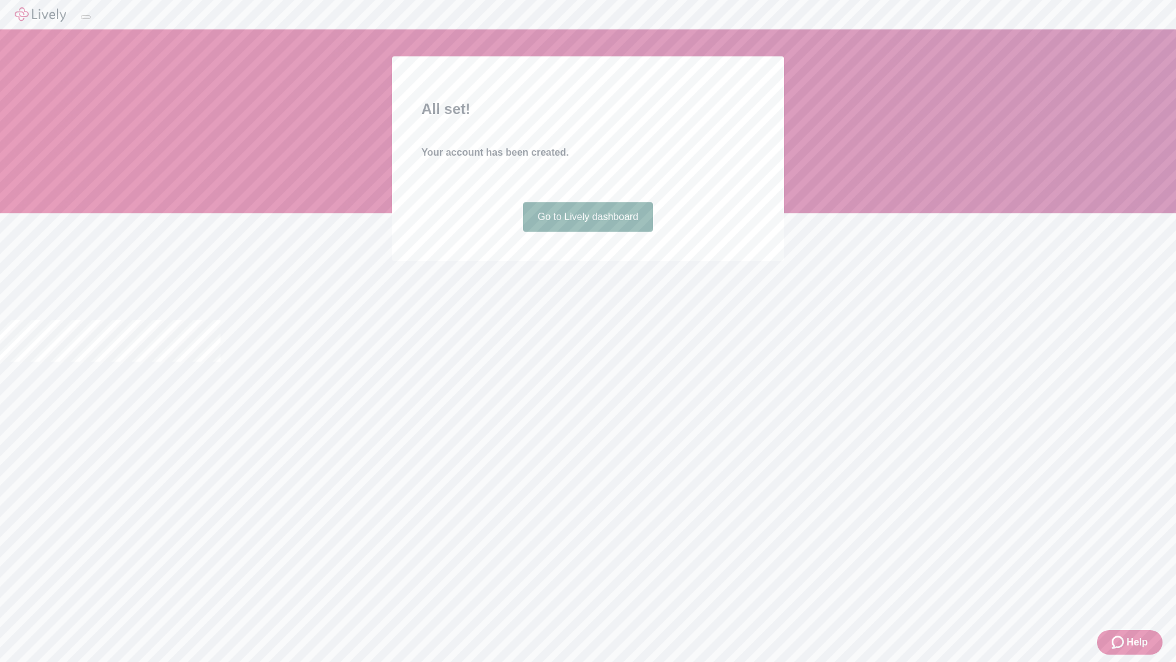  What do you see at coordinates (1130, 642) in the screenshot?
I see `button: Zendesk support iconHelp` at bounding box center [1130, 642].